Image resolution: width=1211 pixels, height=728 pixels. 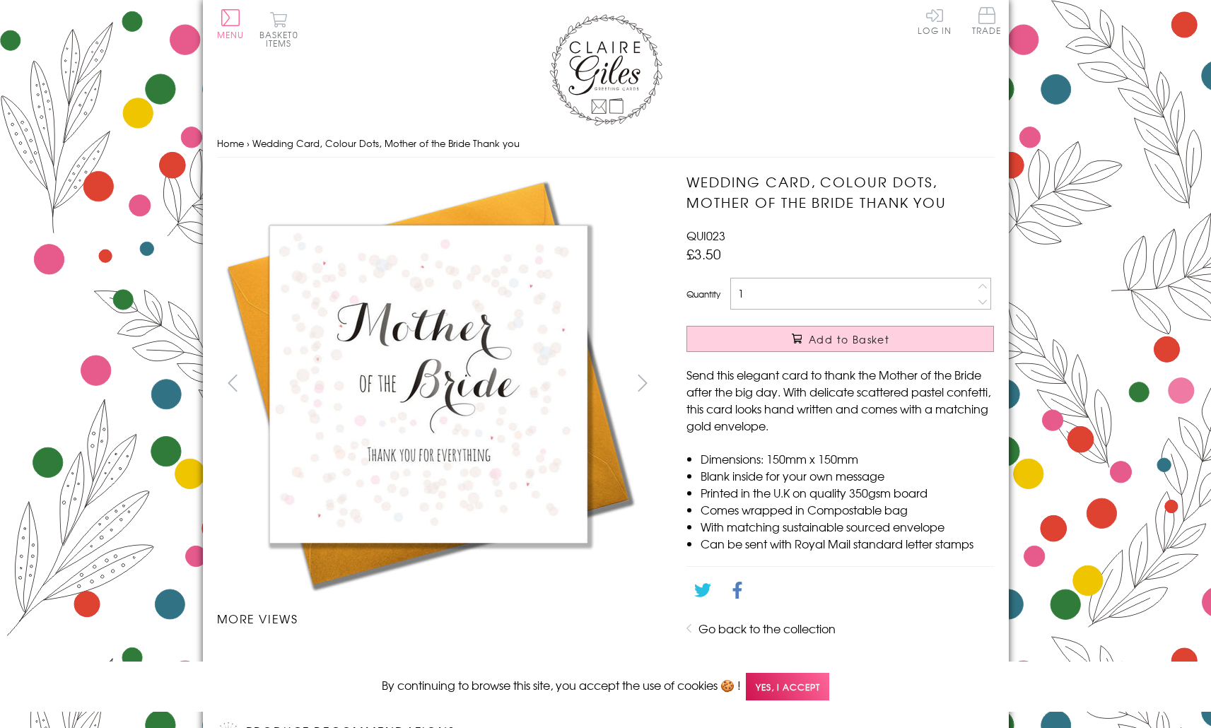 I want to click on button: next, so click(x=642, y=382).